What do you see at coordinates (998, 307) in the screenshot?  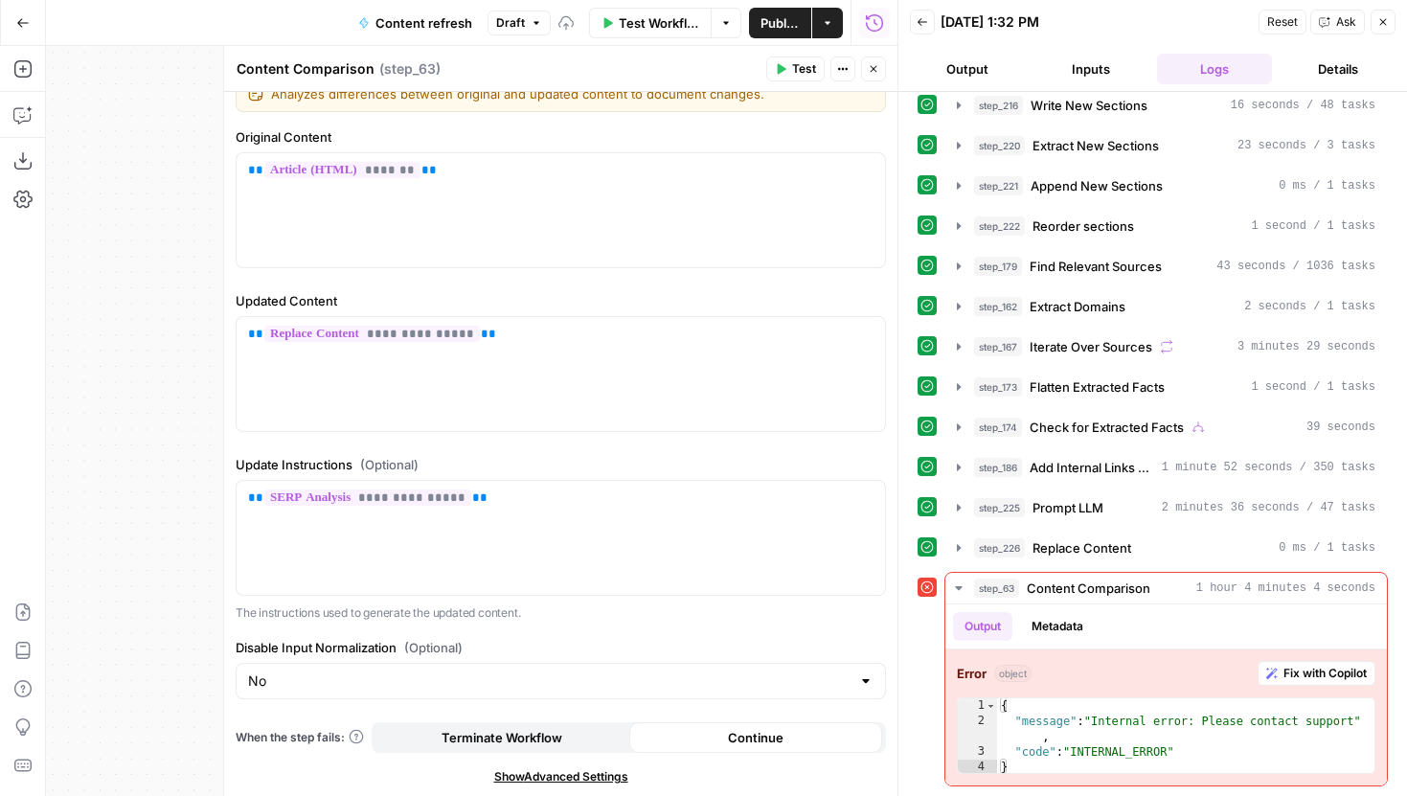 I see `span: step_162` at bounding box center [998, 307].